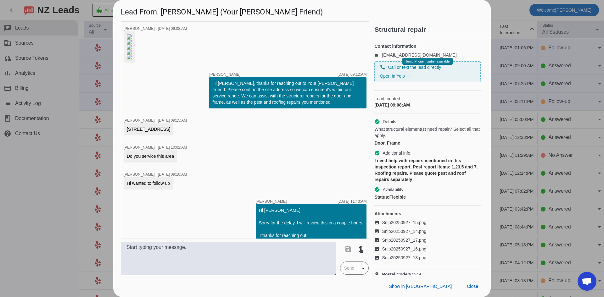 Image resolution: width=604 pixels, height=297 pixels. Describe the element at coordinates (129, 42) in the screenshot. I see `img: Xz_Fz4XxSZJUkvkFcr8ZTg` at that location.